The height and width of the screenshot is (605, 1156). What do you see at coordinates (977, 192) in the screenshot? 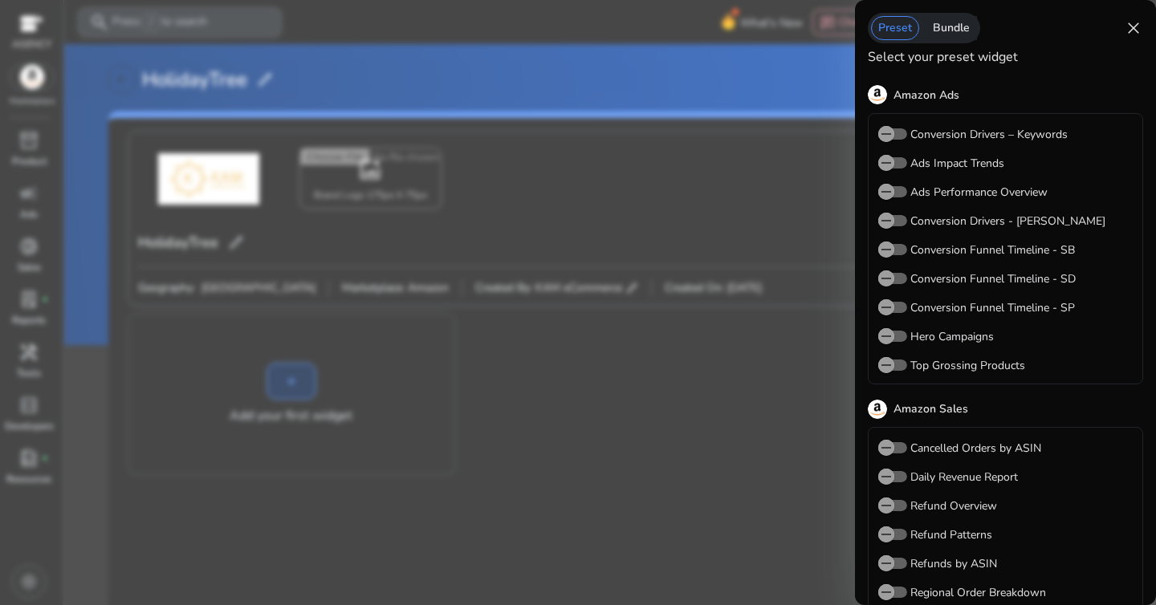
I see `label: Ads Performance Overview` at bounding box center [977, 192].